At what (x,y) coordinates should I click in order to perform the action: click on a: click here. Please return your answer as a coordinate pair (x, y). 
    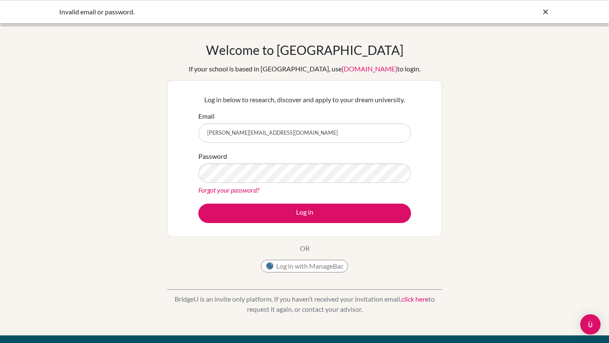
    Looking at the image, I should click on (415, 299).